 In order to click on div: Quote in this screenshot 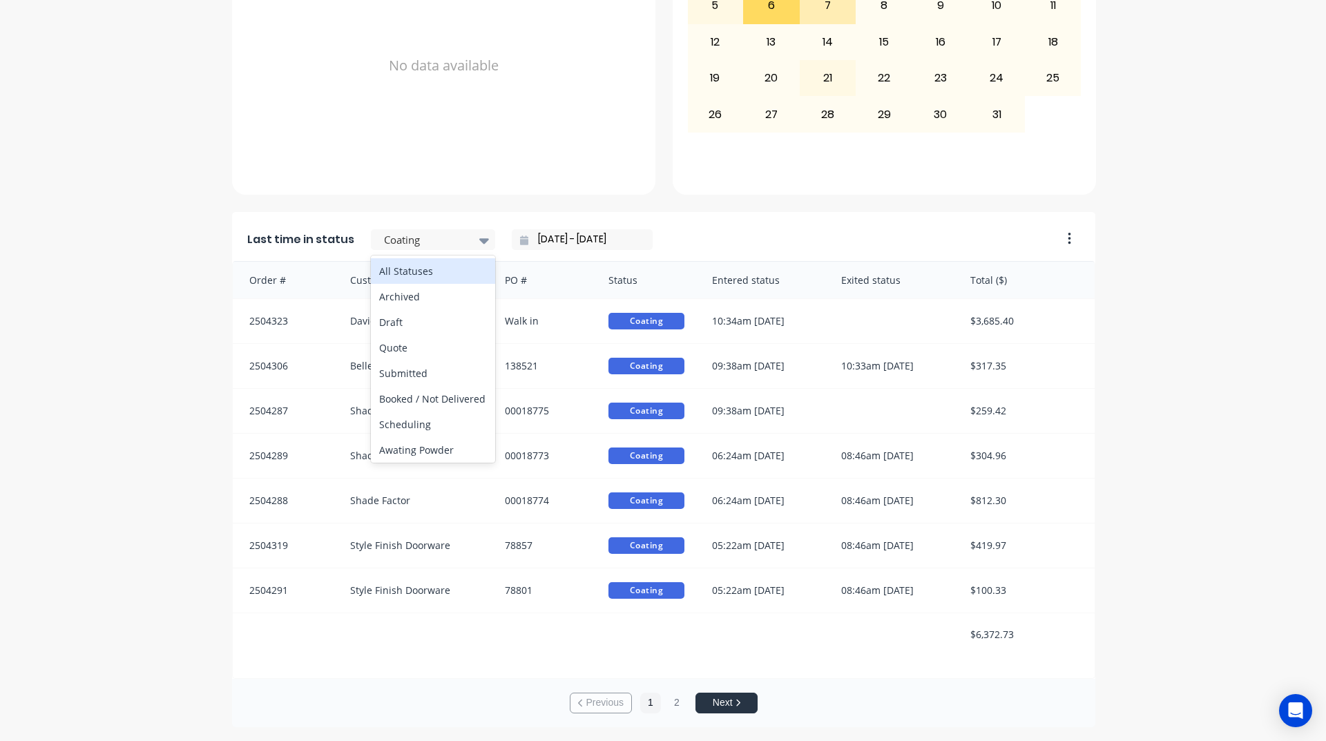, I will do `click(433, 347)`.